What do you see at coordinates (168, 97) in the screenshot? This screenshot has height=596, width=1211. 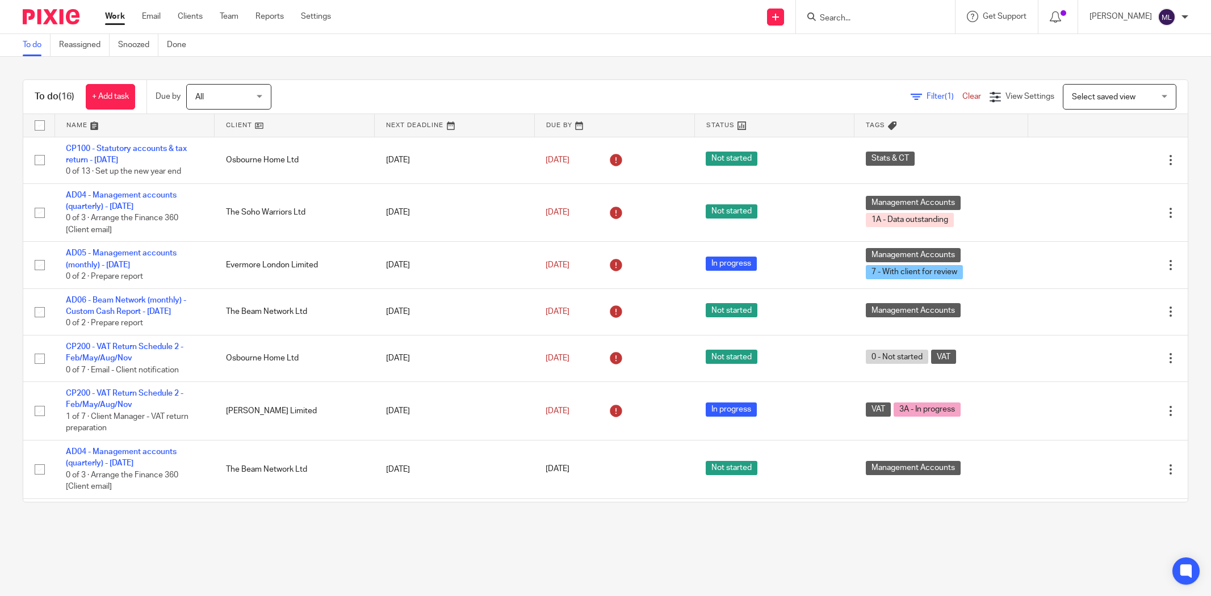 I see `p: Due by` at bounding box center [168, 97].